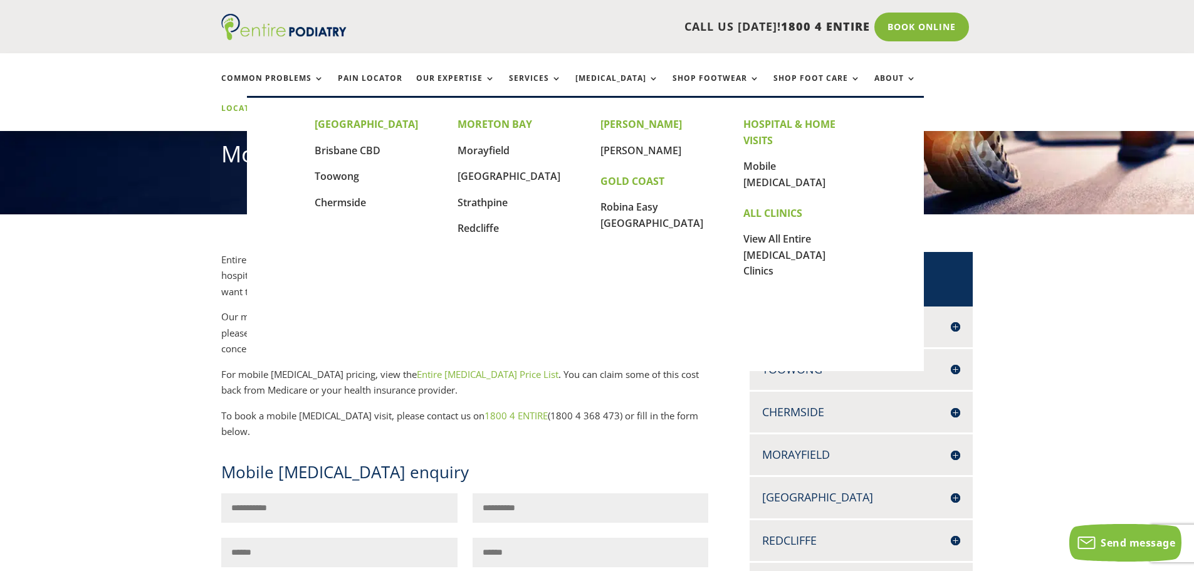 Image resolution: width=1194 pixels, height=571 pixels. What do you see at coordinates (284, 36) in the screenshot?
I see `a: Entire Podiatry` at bounding box center [284, 36].